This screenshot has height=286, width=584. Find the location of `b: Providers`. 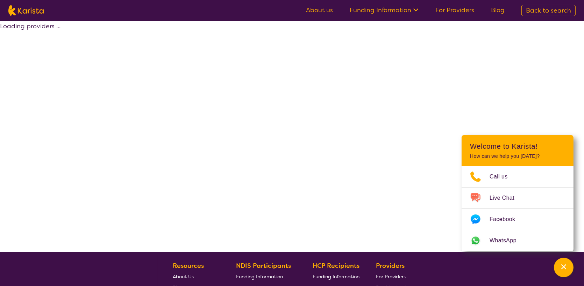

b: Providers is located at coordinates (390, 266).